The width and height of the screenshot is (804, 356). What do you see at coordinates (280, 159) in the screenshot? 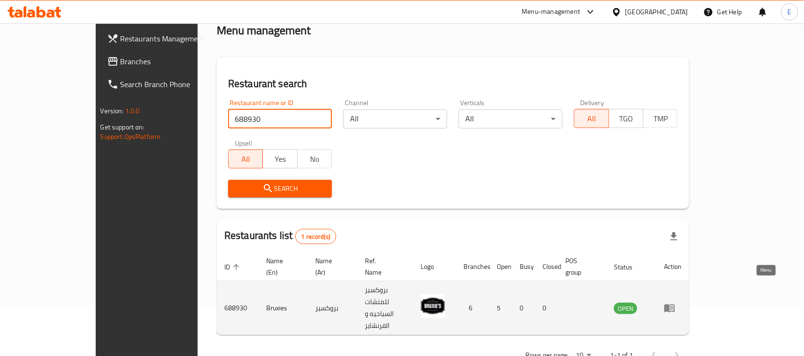
I see `span: Yes` at bounding box center [280, 159].